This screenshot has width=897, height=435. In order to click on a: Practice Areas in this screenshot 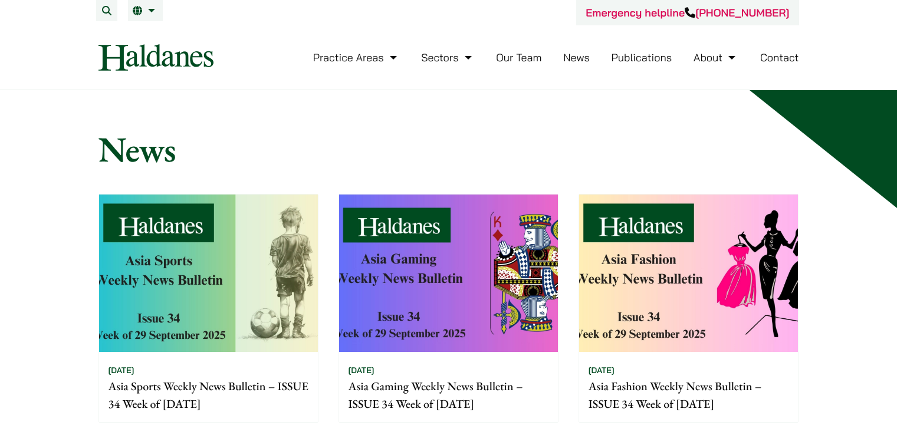, I will do `click(356, 57)`.